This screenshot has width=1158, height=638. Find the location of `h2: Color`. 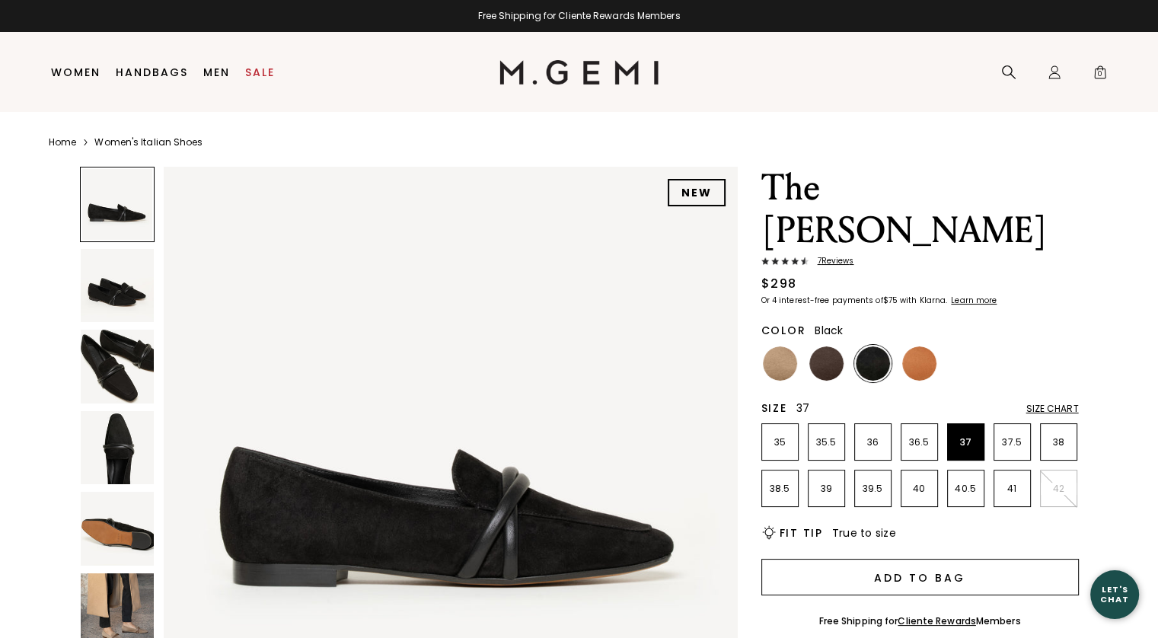

h2: Color is located at coordinates (783, 330).